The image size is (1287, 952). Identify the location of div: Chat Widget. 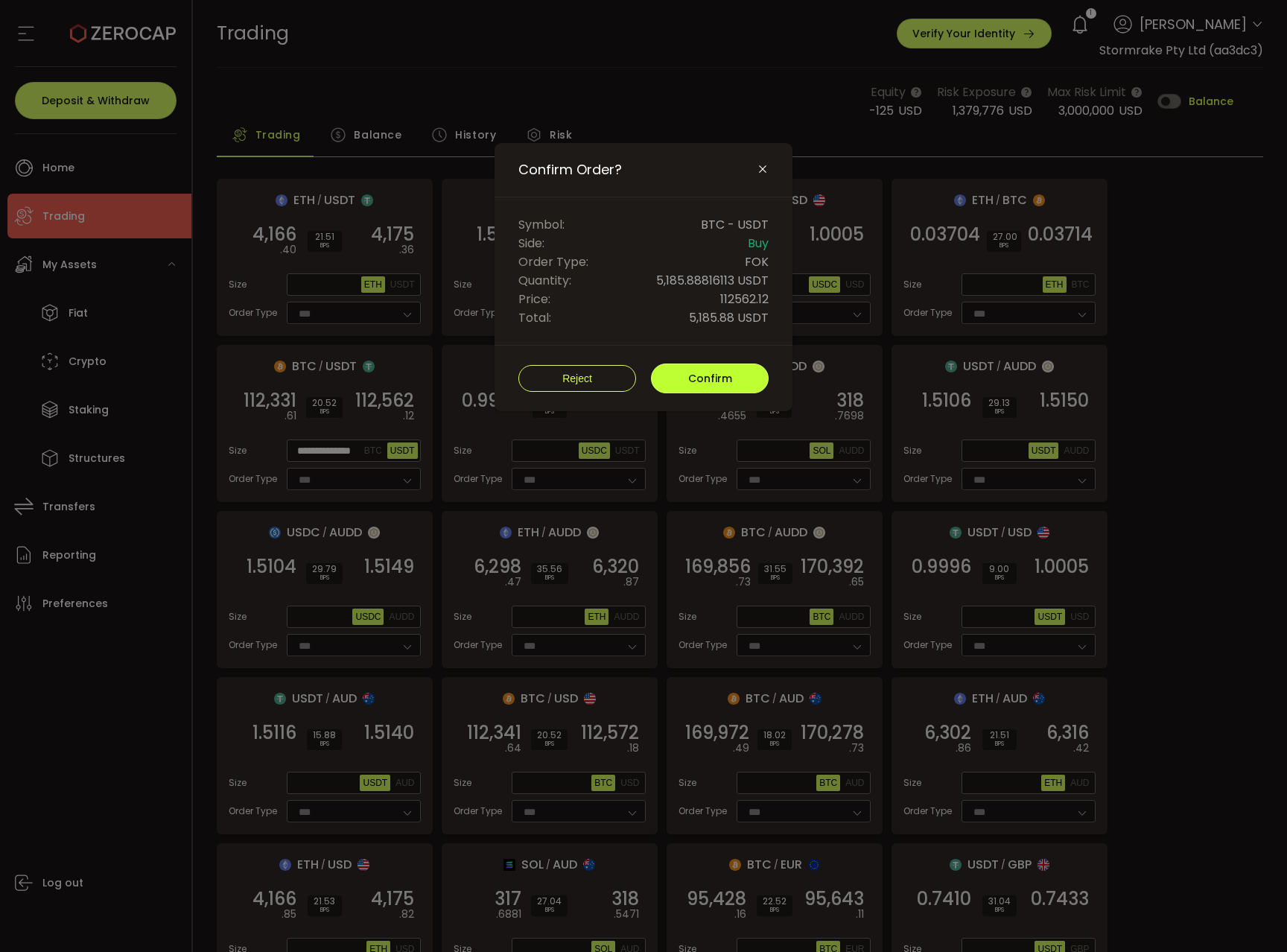
(1199, 871).